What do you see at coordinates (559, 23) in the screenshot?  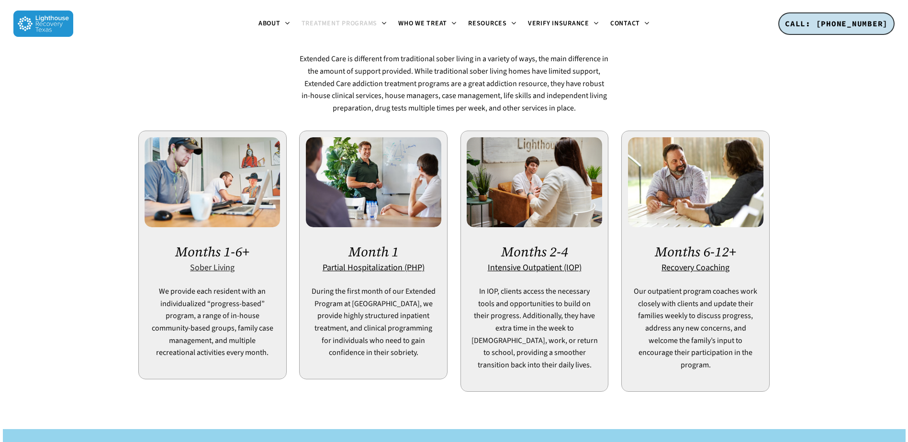 I see `span: Verify Insurance` at bounding box center [559, 23].